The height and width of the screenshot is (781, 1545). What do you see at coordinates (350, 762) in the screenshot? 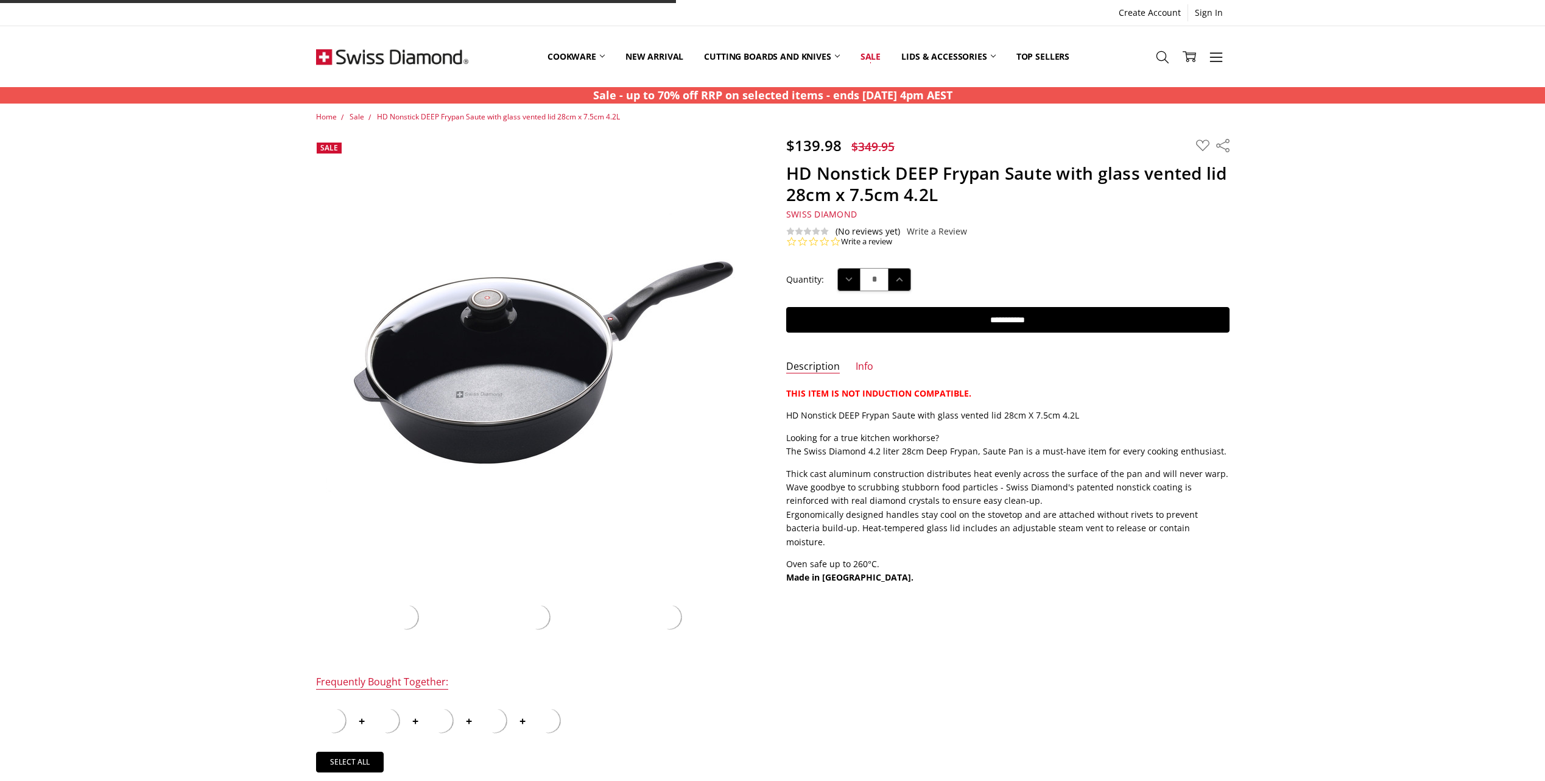
I see `a: Select all` at bounding box center [350, 762].